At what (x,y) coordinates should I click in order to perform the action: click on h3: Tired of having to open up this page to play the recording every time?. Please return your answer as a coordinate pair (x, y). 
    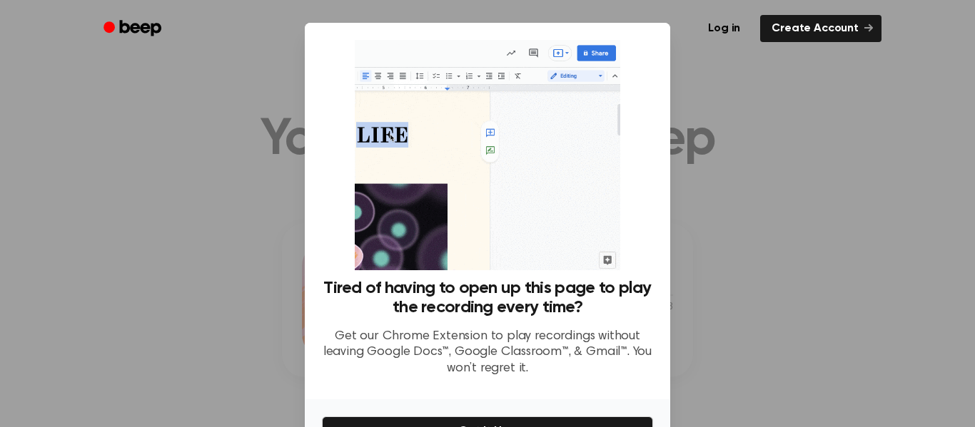
    Looking at the image, I should click on (487, 298).